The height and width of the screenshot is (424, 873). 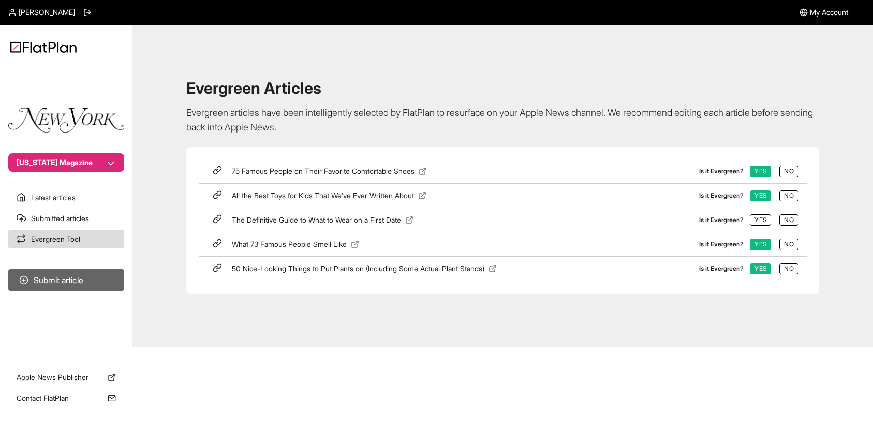 What do you see at coordinates (358, 268) in the screenshot?
I see `span: 50 Nice-Looking Things to Put Plants on (Including Some Actual Plant Stands)` at bounding box center [358, 268].